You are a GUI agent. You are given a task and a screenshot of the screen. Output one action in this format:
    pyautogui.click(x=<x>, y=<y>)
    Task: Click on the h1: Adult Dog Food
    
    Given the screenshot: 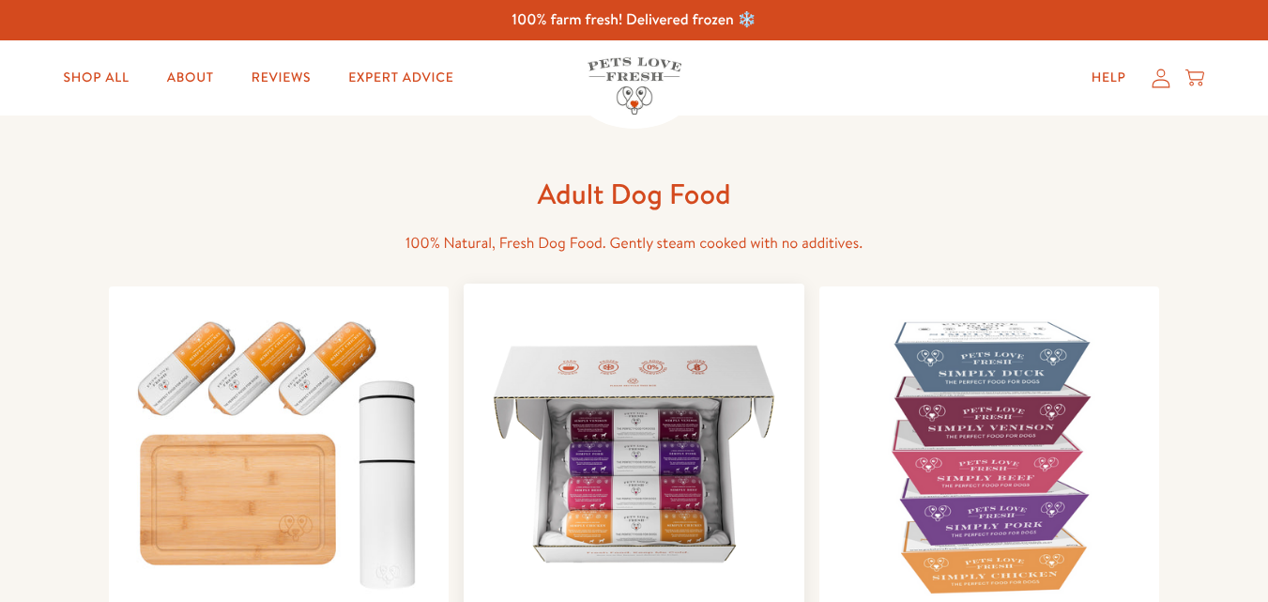 What is the action you would take?
    pyautogui.click(x=635, y=193)
    